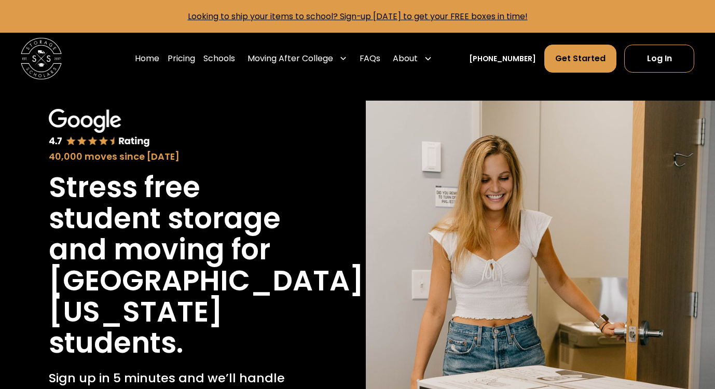 This screenshot has height=389, width=715. I want to click on a: Home, so click(147, 59).